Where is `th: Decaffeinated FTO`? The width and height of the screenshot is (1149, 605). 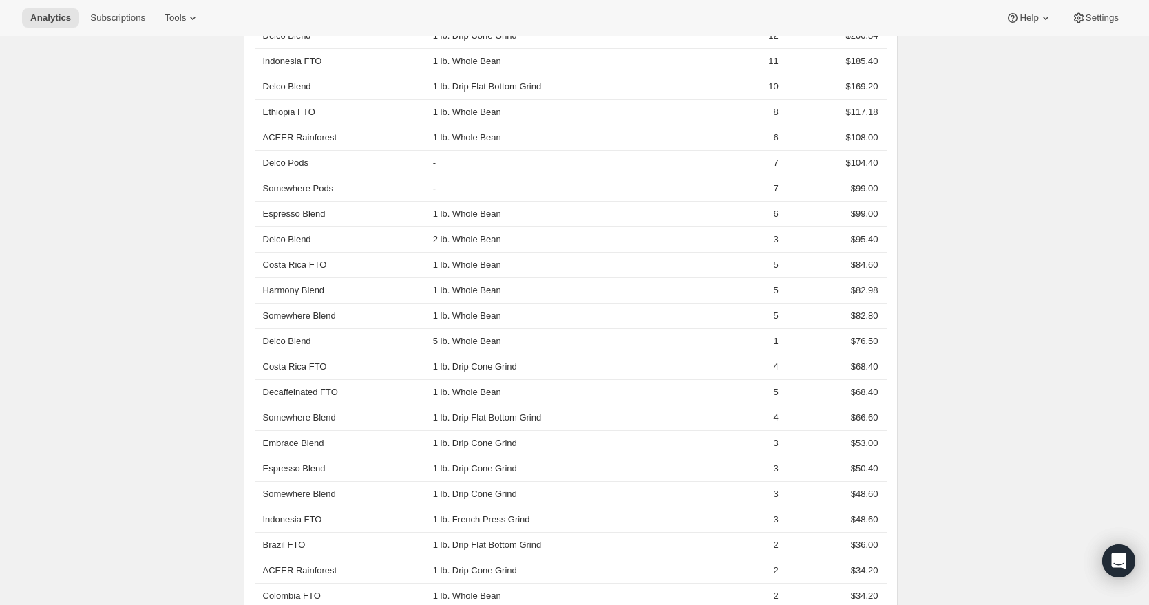 th: Decaffeinated FTO is located at coordinates (341, 392).